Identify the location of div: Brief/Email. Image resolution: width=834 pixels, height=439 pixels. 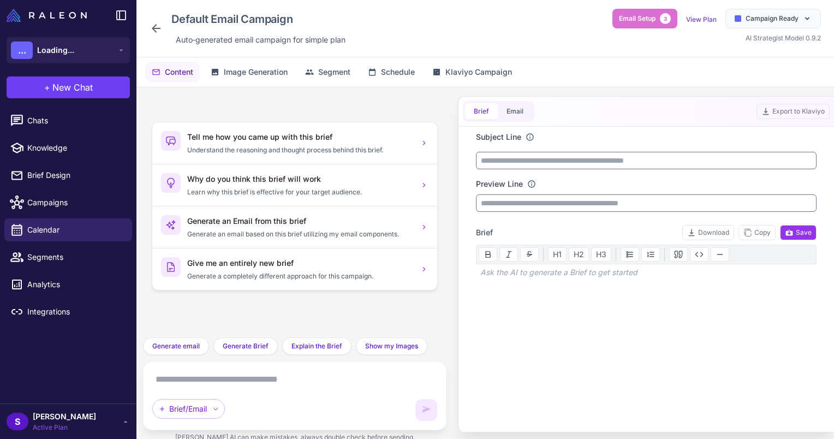
(188, 409).